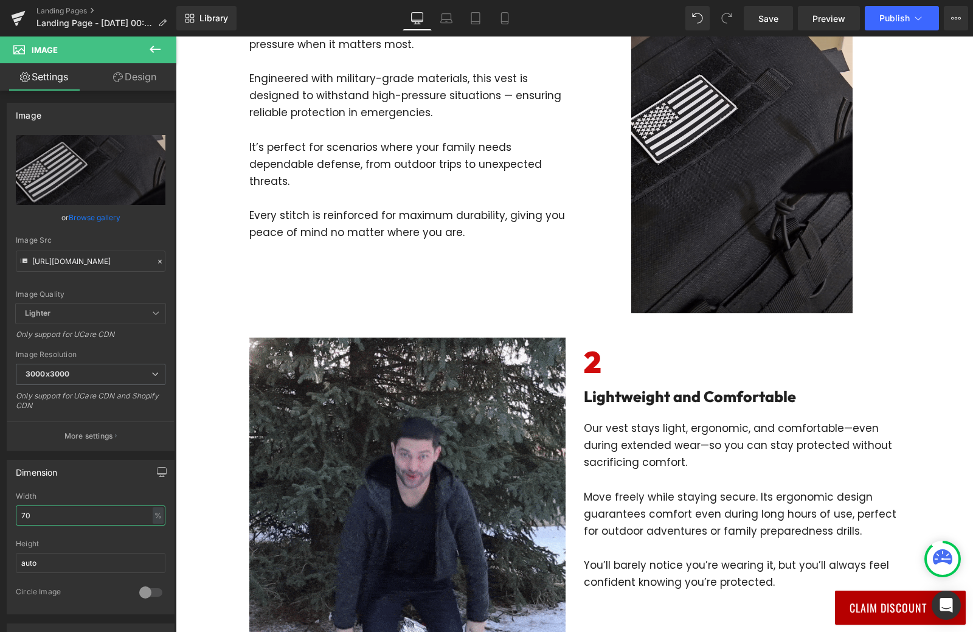 The width and height of the screenshot is (973, 632). I want to click on div: Width, so click(91, 496).